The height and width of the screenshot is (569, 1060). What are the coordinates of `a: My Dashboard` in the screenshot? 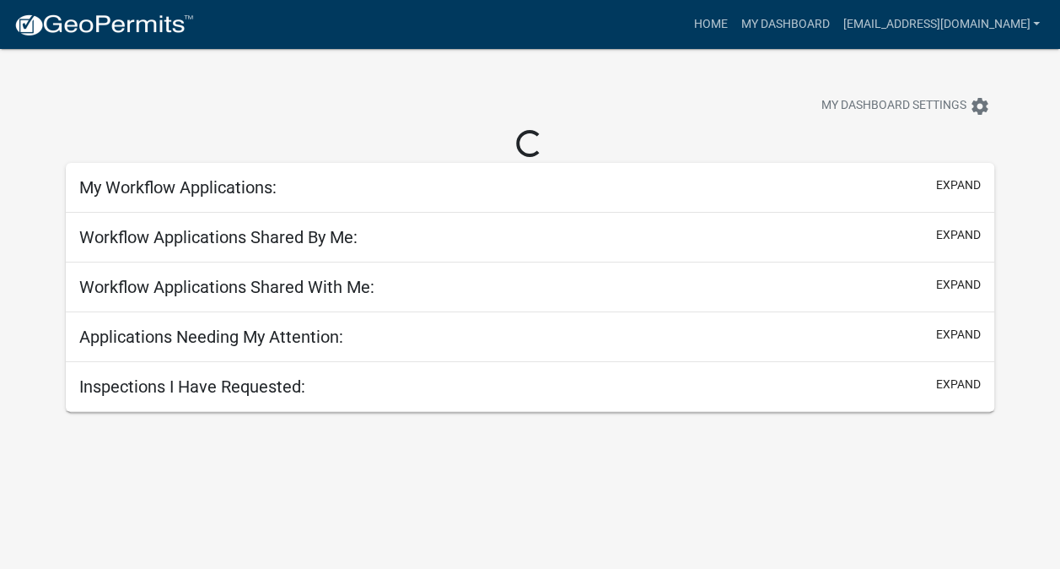 It's located at (785, 24).